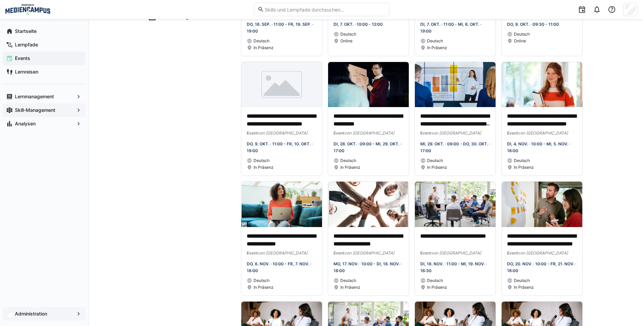 The height and width of the screenshot is (326, 643). Describe the element at coordinates (358, 24) in the screenshot. I see `span: Di, 7. Okt. · 10:00 - 12:00` at that location.